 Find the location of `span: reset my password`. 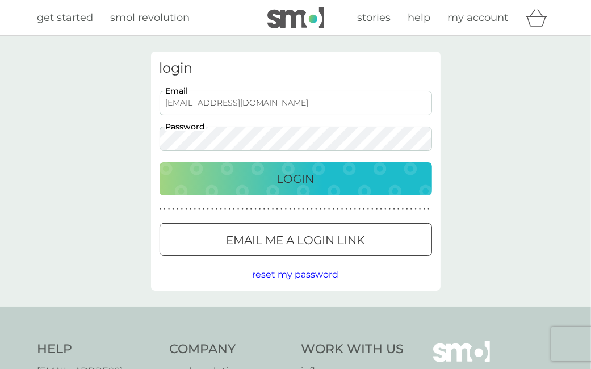

span: reset my password is located at coordinates (296, 274).